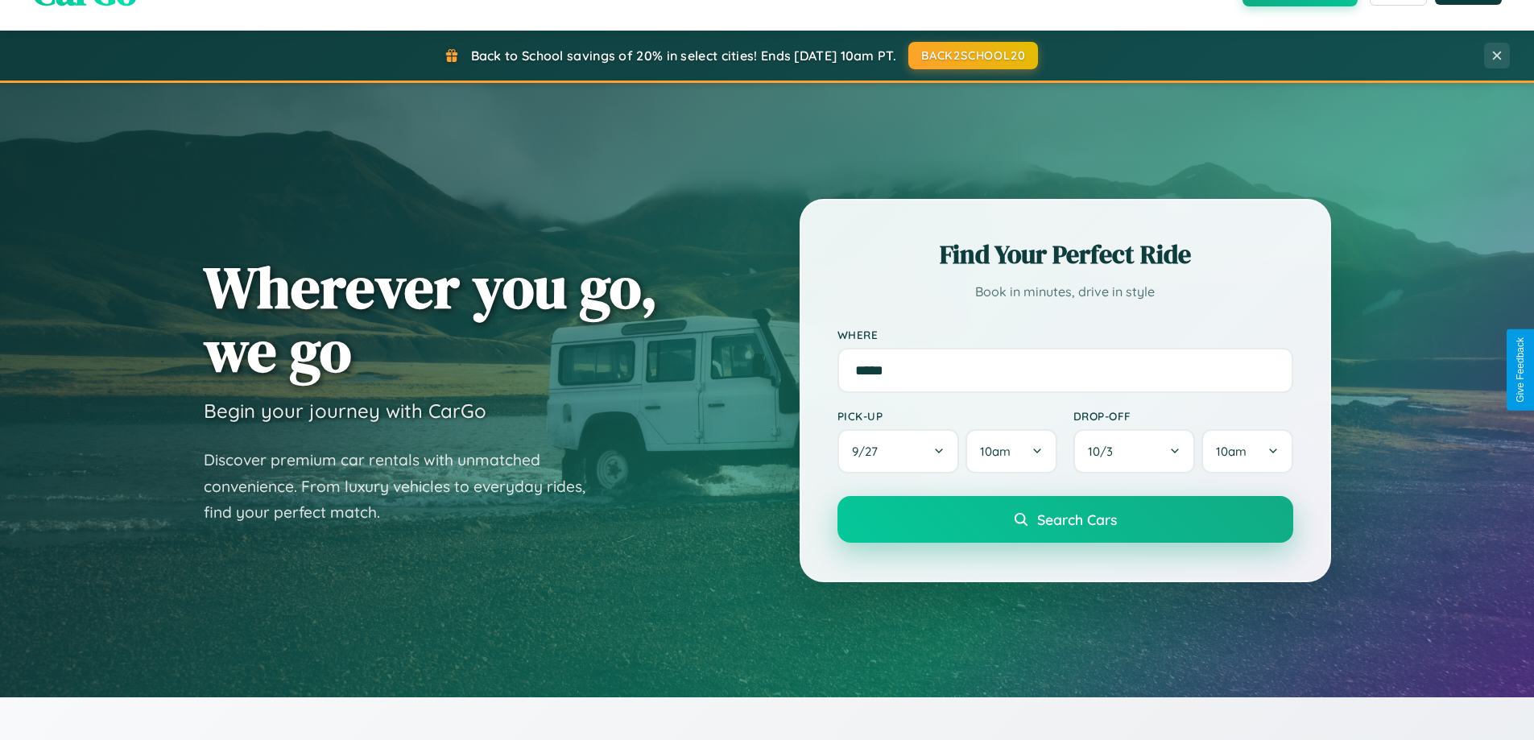 The height and width of the screenshot is (740, 1534). Describe the element at coordinates (1077, 520) in the screenshot. I see `span: Search Cars` at that location.